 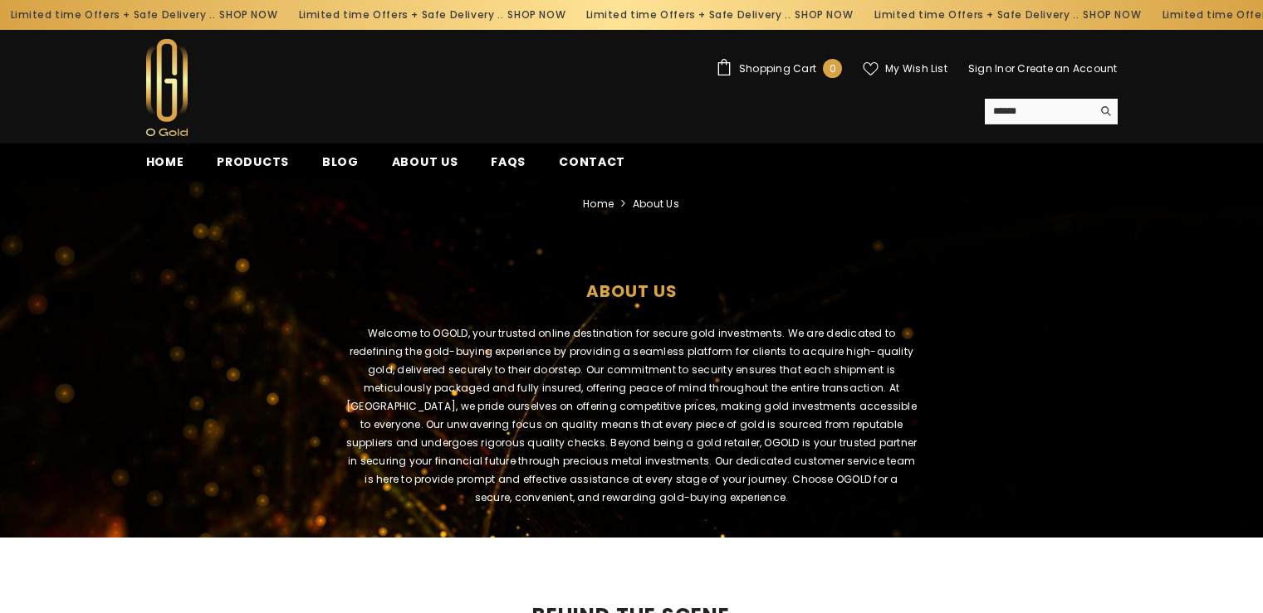 I want to click on span: Contact, so click(x=592, y=162).